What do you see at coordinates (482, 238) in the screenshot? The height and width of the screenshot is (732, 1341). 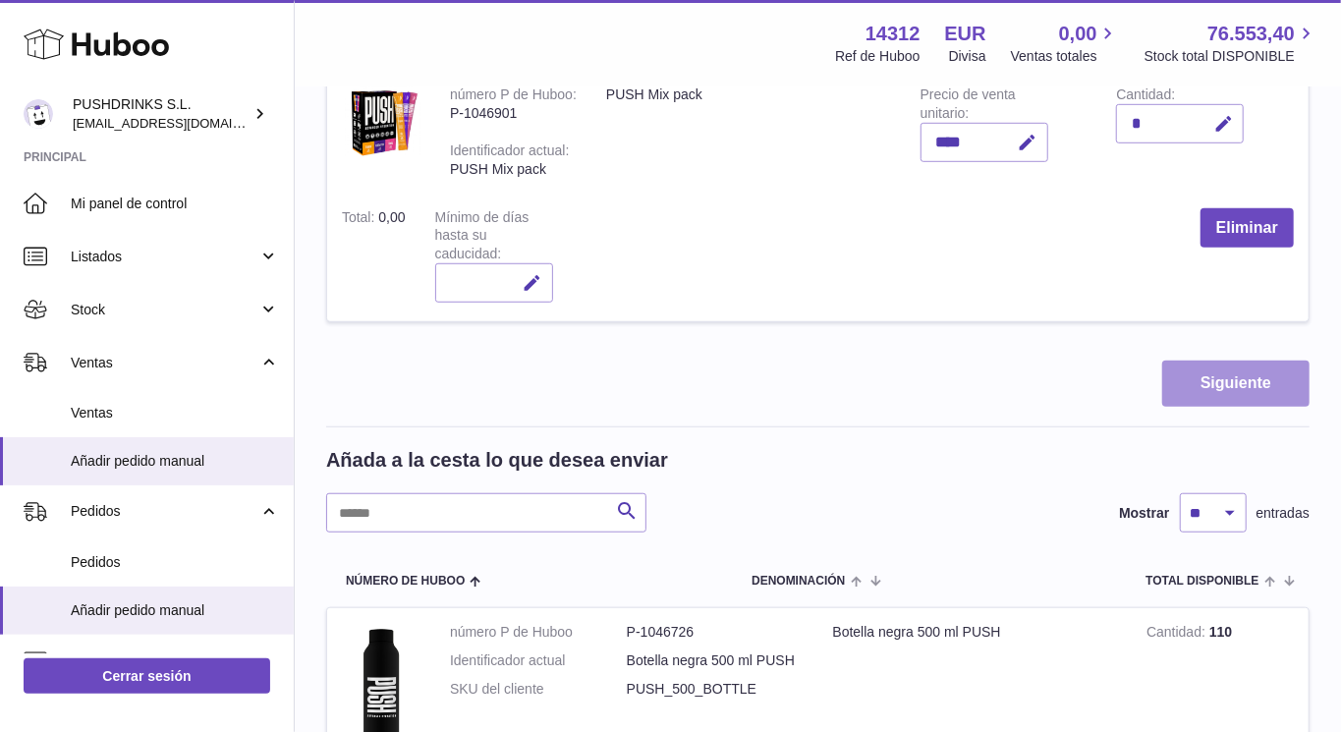 I see `label: Mínimo de días hasta su caducidad` at bounding box center [482, 238].